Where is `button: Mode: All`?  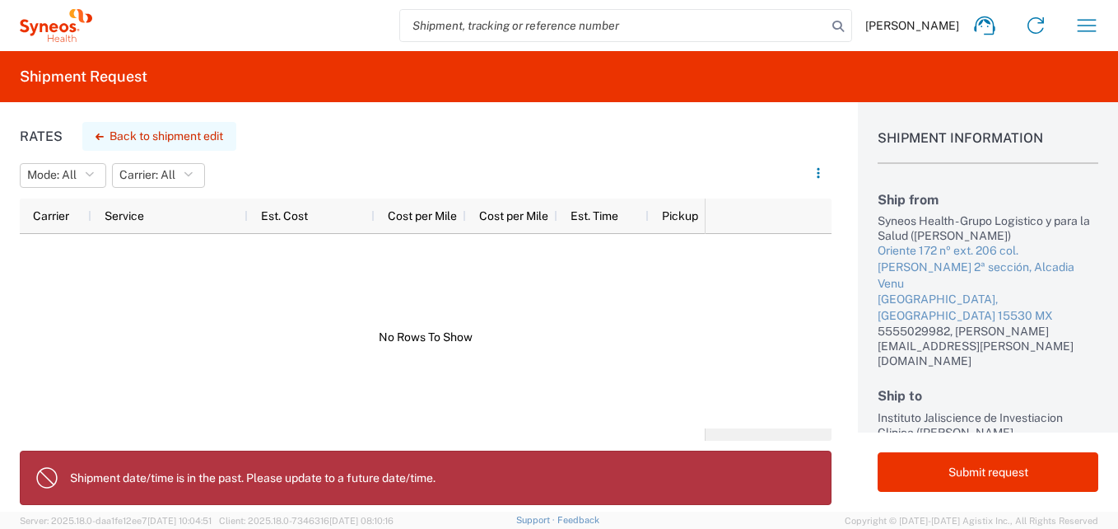 button: Mode: All is located at coordinates (63, 175).